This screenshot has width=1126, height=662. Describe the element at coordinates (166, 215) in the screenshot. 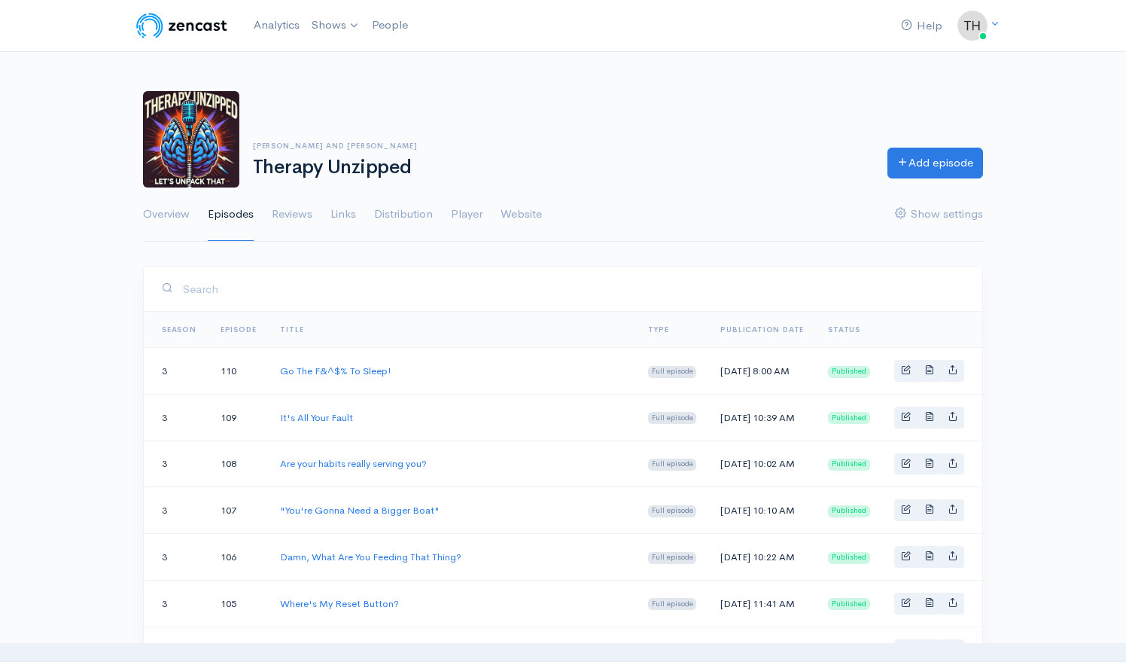

I see `a: Overview` at that location.